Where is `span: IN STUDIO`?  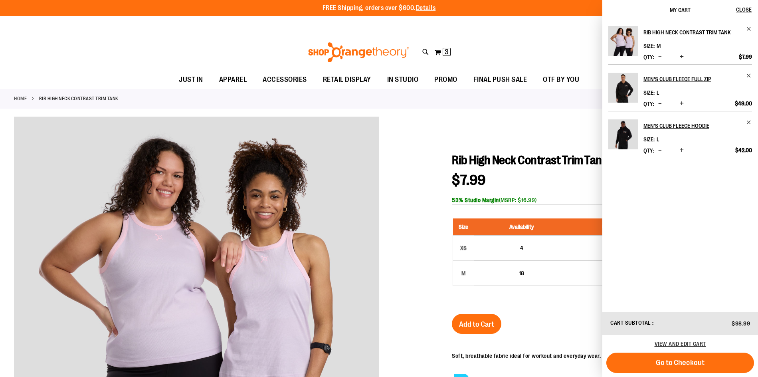 span: IN STUDIO is located at coordinates (403, 79).